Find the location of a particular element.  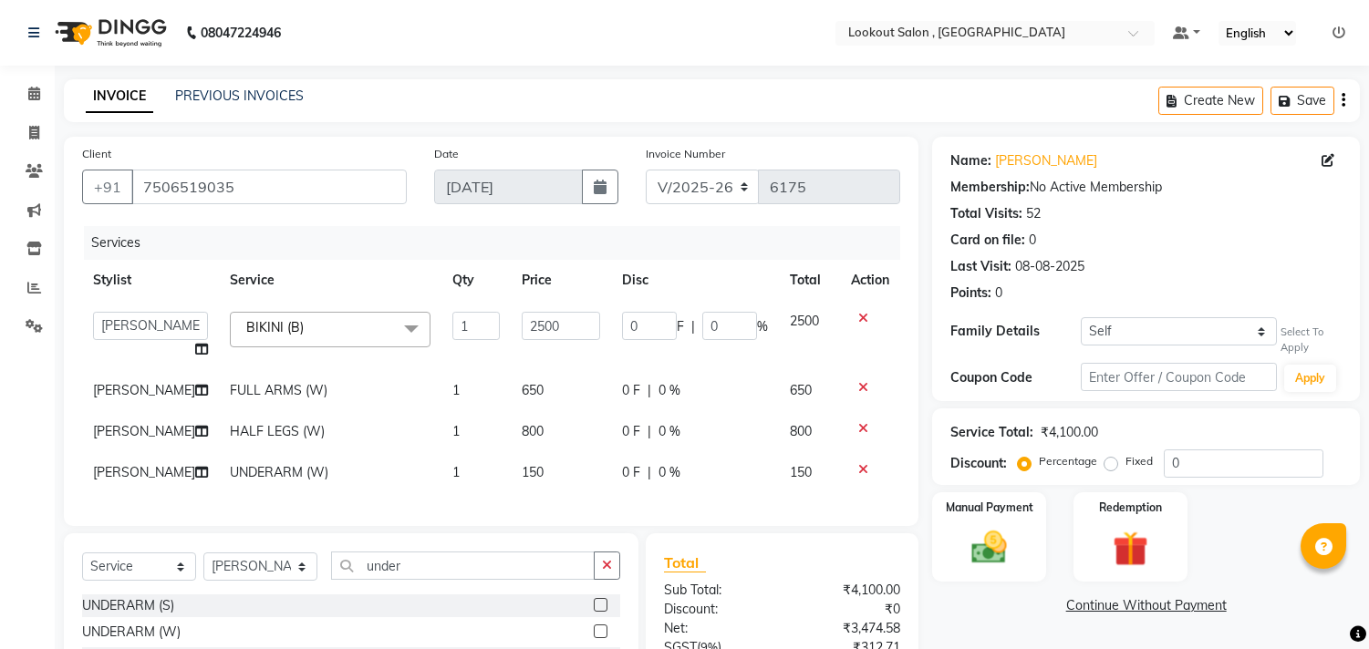

th: Price is located at coordinates (561, 280).